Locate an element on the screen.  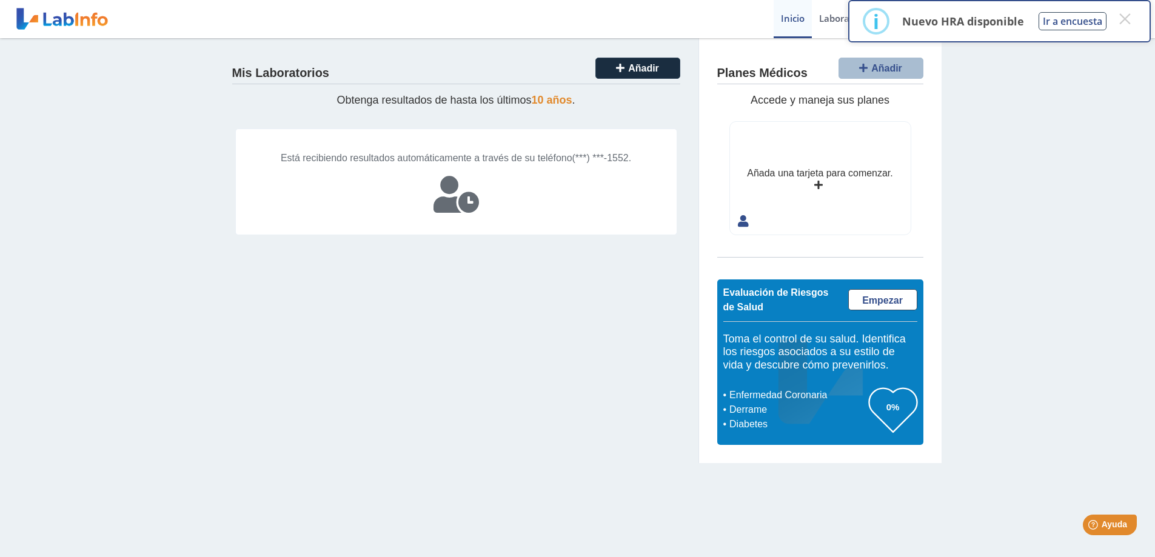
li: Derrame is located at coordinates (797, 410).